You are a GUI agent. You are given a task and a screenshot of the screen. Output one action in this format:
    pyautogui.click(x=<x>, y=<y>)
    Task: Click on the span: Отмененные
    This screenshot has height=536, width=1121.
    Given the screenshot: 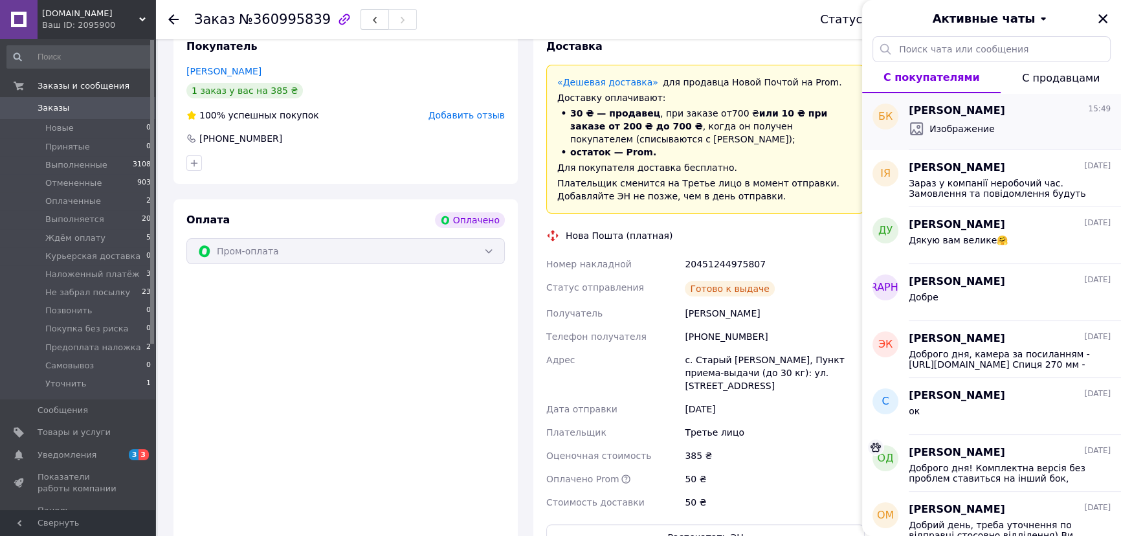 What is the action you would take?
    pyautogui.click(x=73, y=183)
    